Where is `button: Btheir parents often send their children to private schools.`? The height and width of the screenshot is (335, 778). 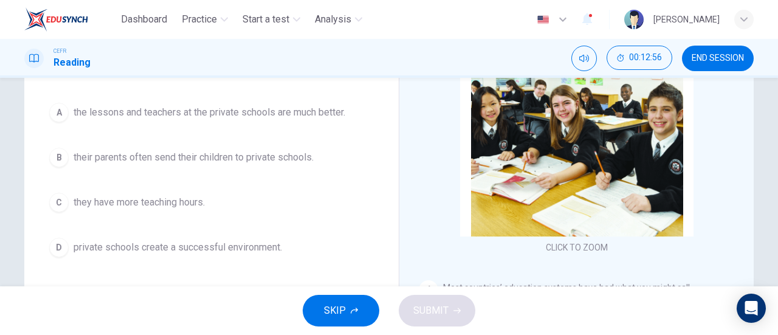 button: Btheir parents often send their children to private schools. is located at coordinates (212, 157).